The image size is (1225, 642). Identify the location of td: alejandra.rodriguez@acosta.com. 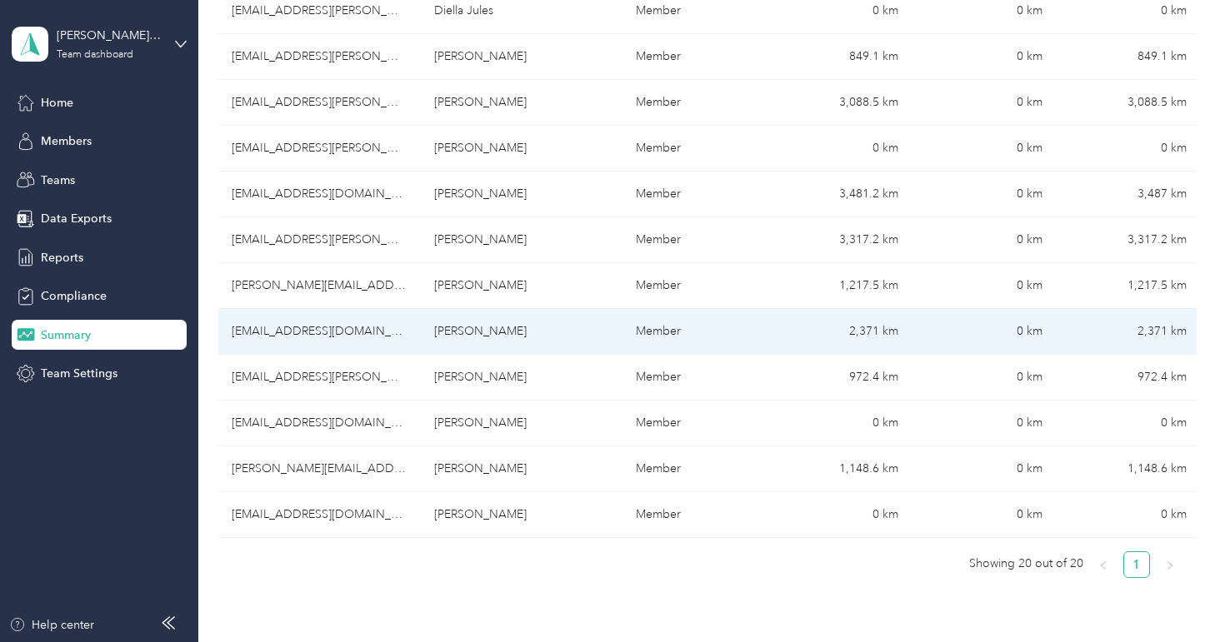
(319, 469).